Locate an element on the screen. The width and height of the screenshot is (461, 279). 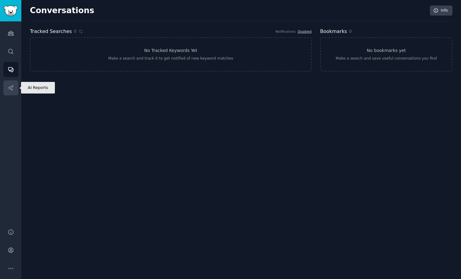
h2: Conversations is located at coordinates (62, 11).